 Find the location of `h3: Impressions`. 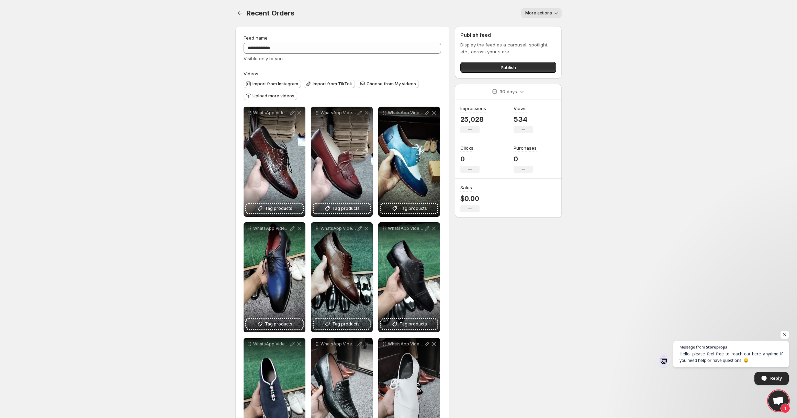

h3: Impressions is located at coordinates (473, 108).